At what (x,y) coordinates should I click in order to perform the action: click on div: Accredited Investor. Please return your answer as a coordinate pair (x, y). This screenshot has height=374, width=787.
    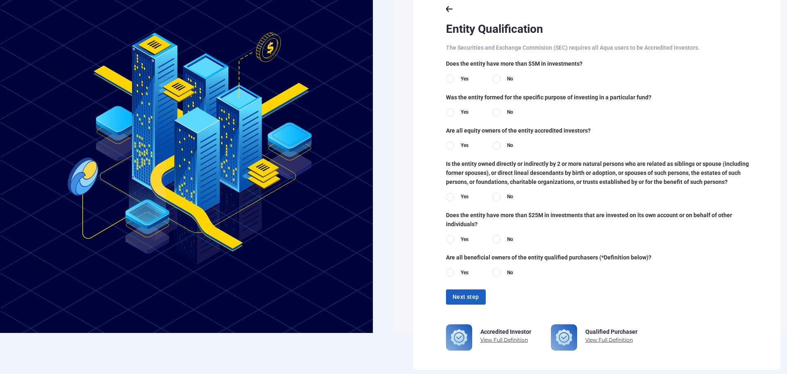
    Looking at the image, I should click on (506, 331).